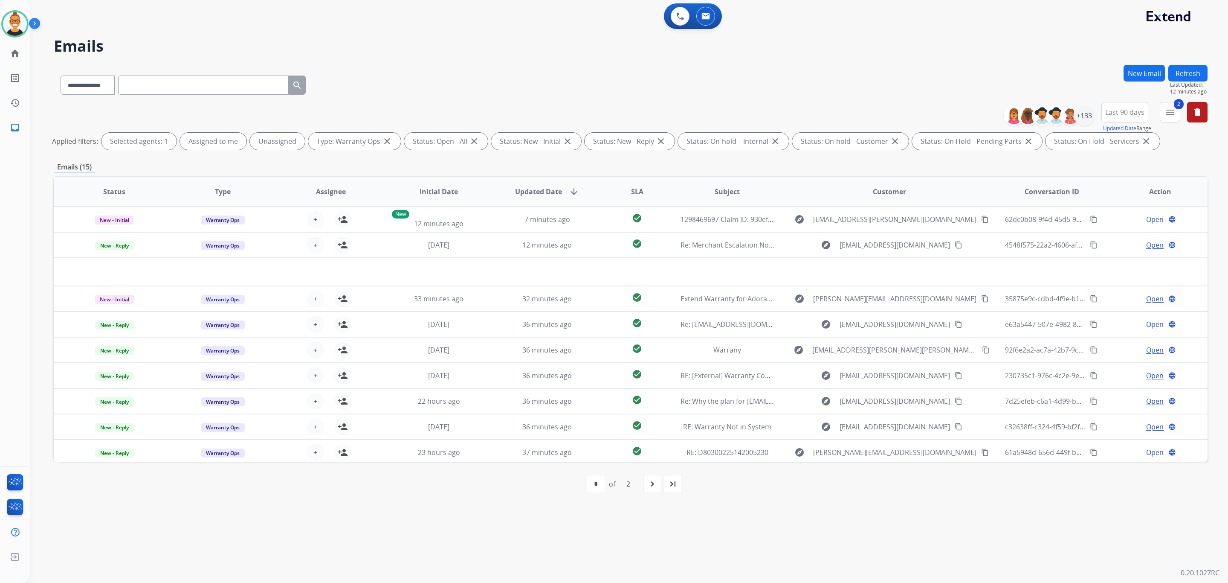  What do you see at coordinates (139, 141) in the screenshot?
I see `div: Selected agents: 1` at bounding box center [139, 141].